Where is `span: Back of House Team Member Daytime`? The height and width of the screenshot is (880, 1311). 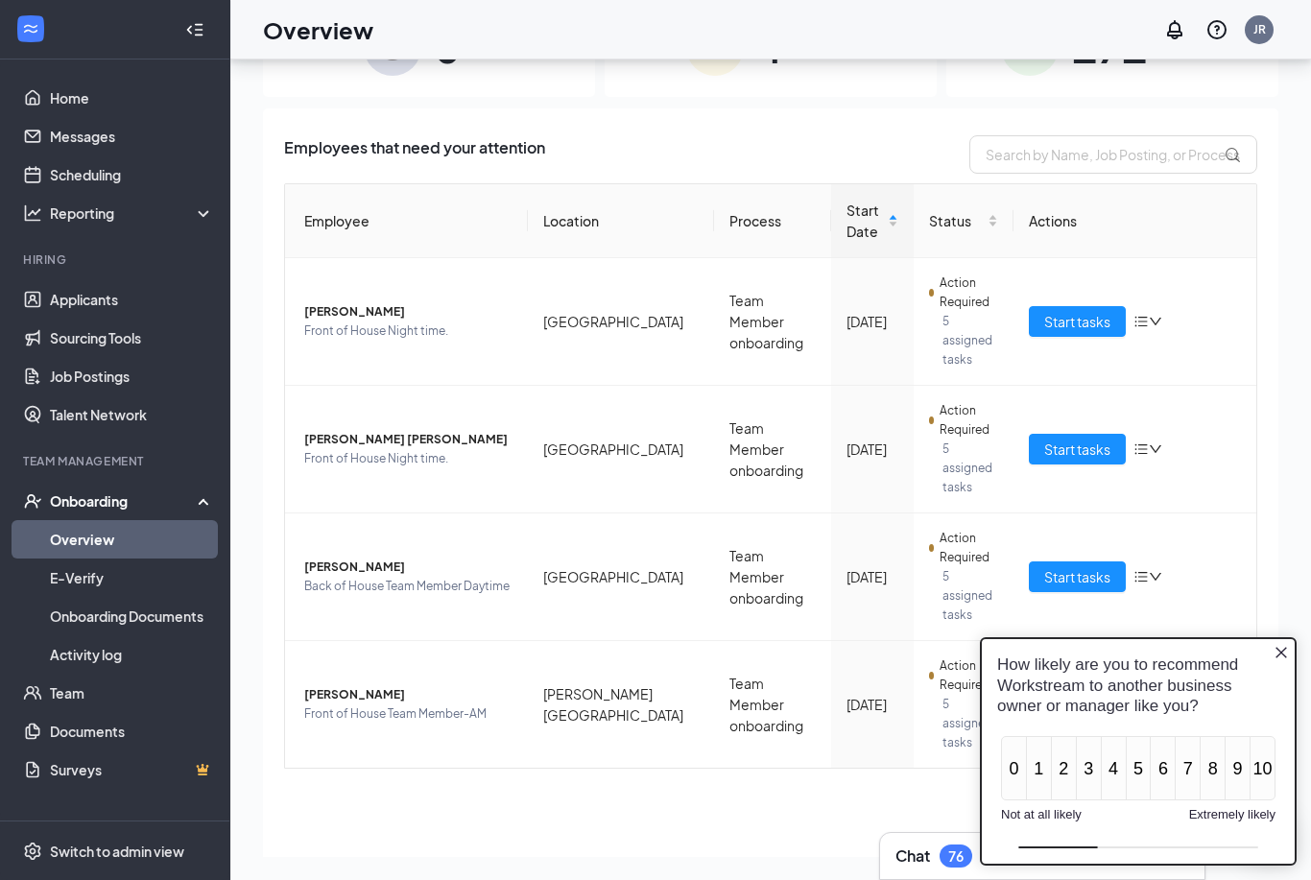
span: Back of House Team Member Daytime is located at coordinates (408, 586).